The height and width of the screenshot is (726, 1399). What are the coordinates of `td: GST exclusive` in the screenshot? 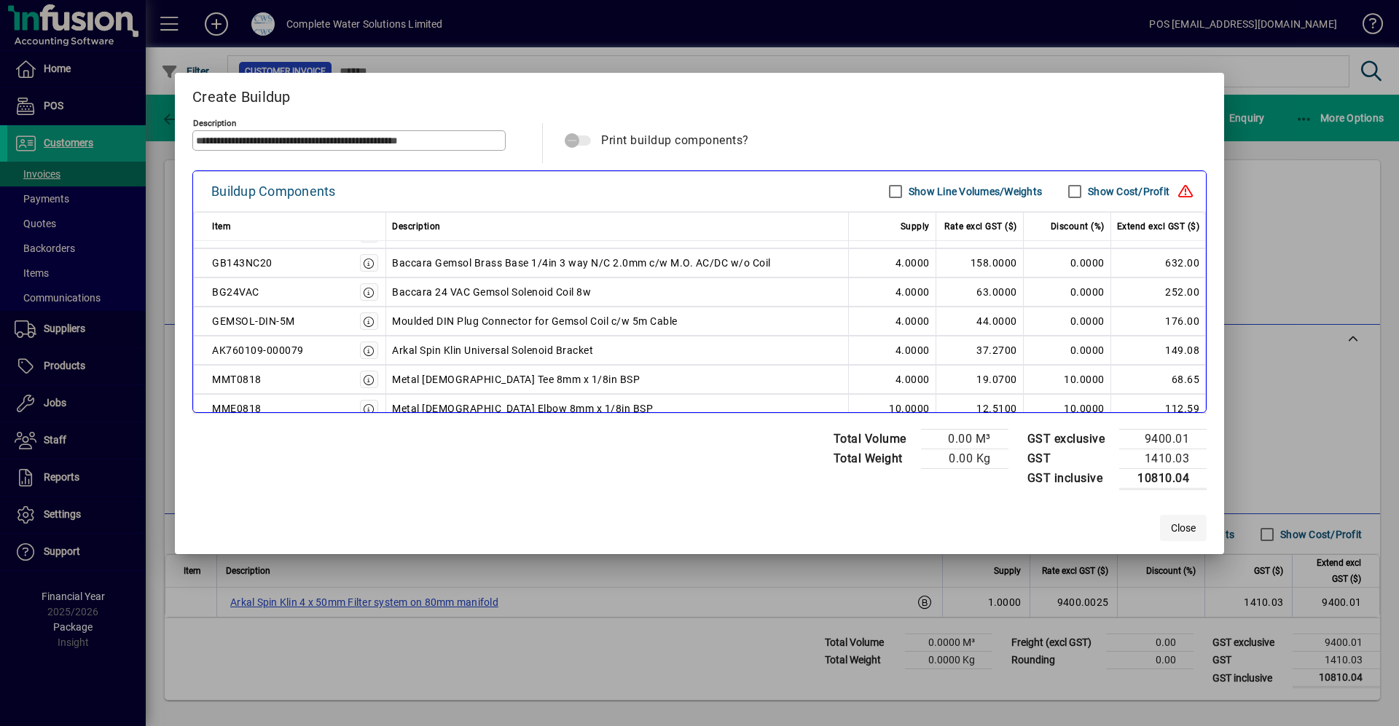 It's located at (1069, 438).